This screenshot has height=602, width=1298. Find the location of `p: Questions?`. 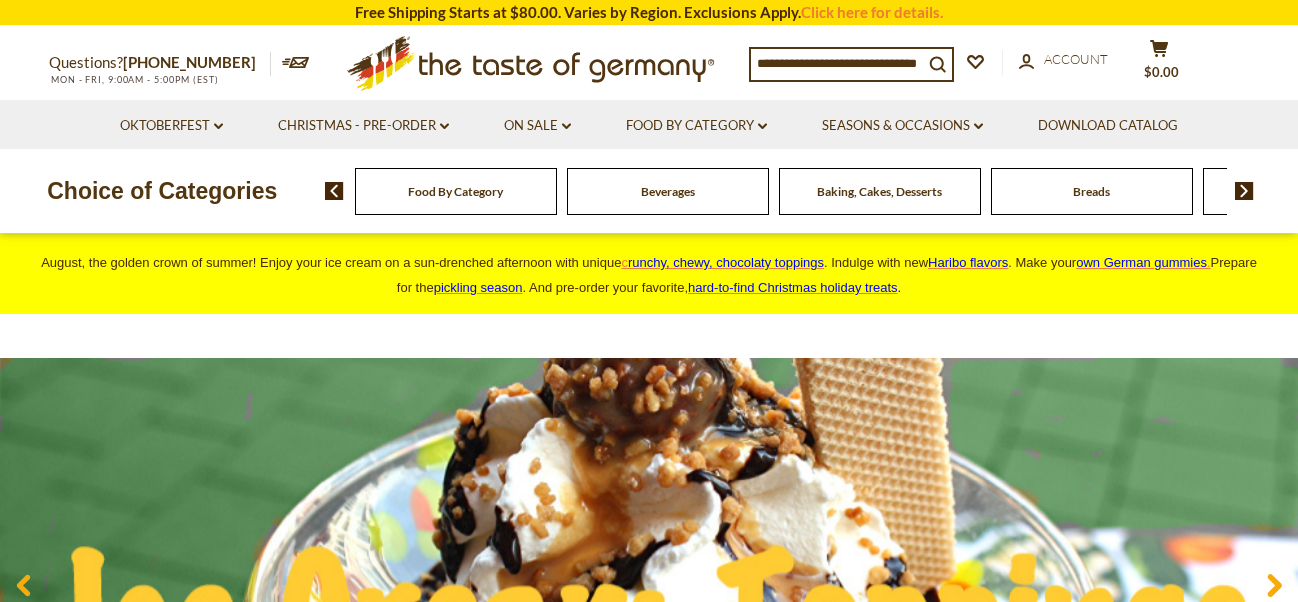

p: Questions? is located at coordinates (160, 63).